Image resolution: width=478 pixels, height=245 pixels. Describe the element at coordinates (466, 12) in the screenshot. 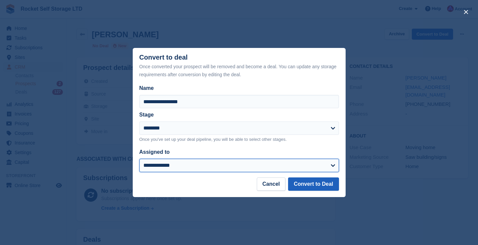

I see `button: close` at that location.